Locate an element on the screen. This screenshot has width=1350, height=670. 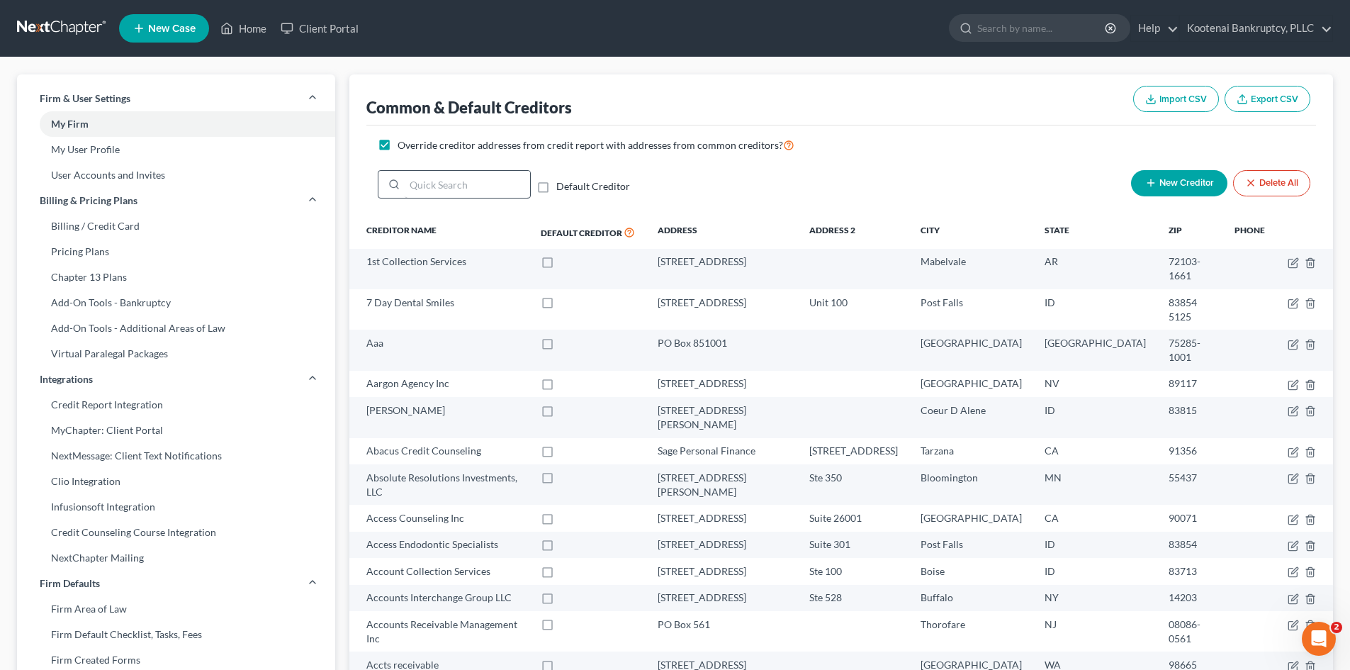
div: Ste 528 is located at coordinates (853, 597).